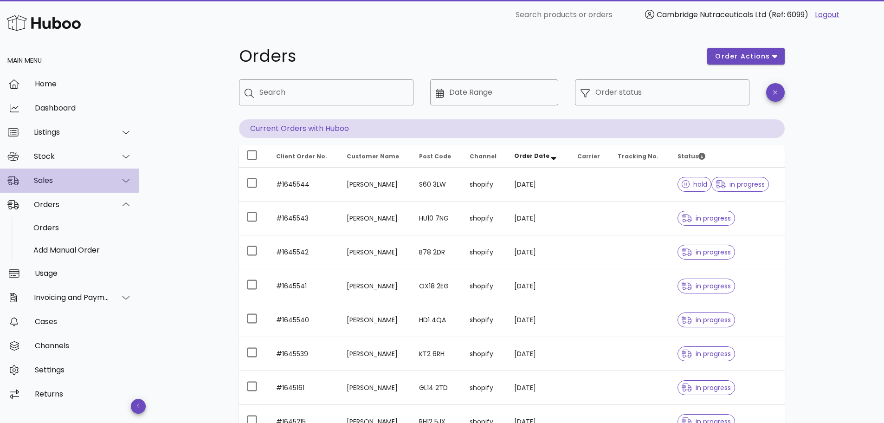  What do you see at coordinates (83, 273) in the screenshot?
I see `div: Usage` at bounding box center [83, 273].